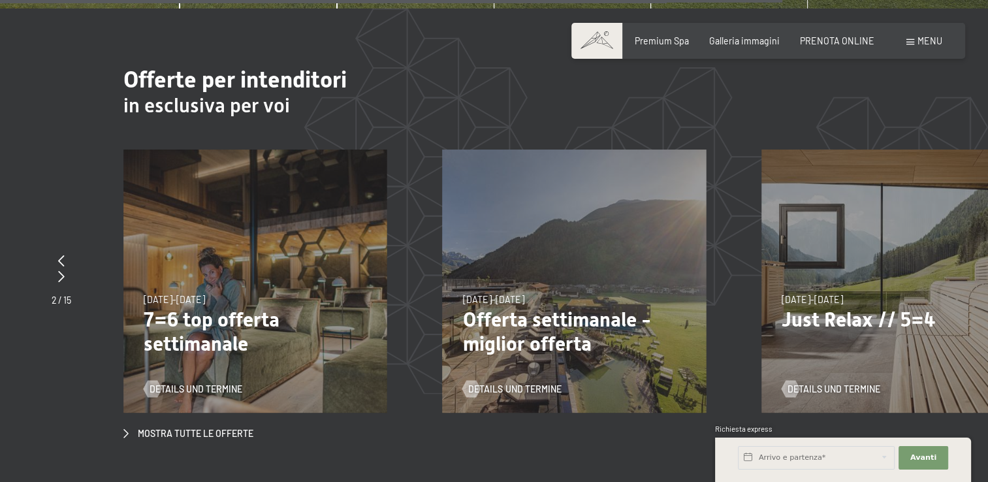 The image size is (988, 482). Describe the element at coordinates (923, 458) in the screenshot. I see `span: Avanti` at that location.